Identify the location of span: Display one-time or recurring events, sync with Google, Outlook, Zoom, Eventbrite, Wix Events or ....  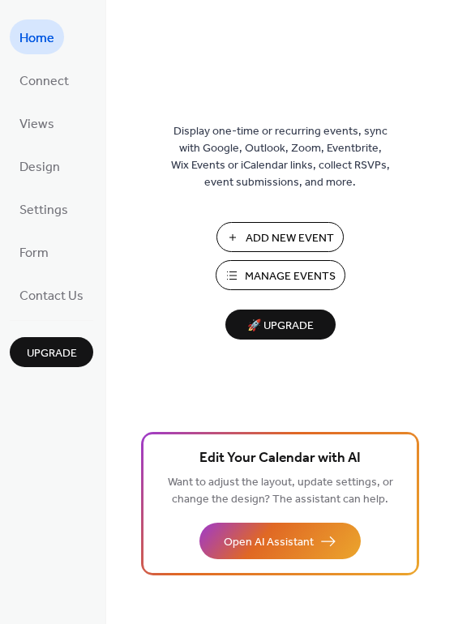
(280, 157).